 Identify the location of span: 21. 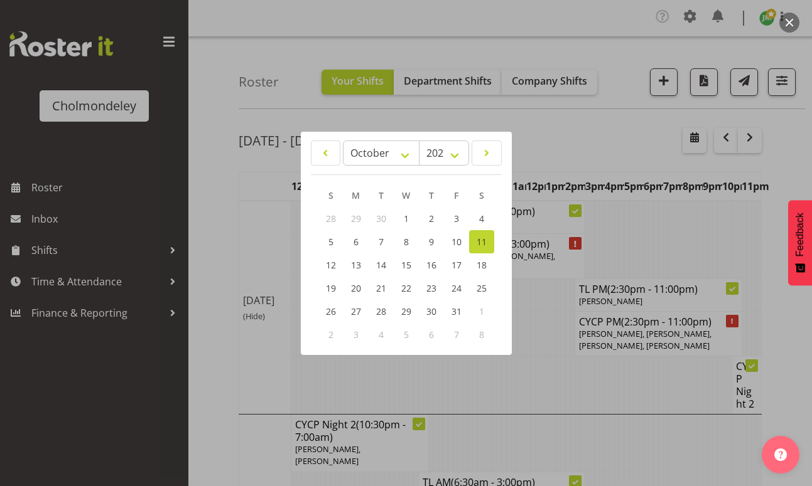
(381, 288).